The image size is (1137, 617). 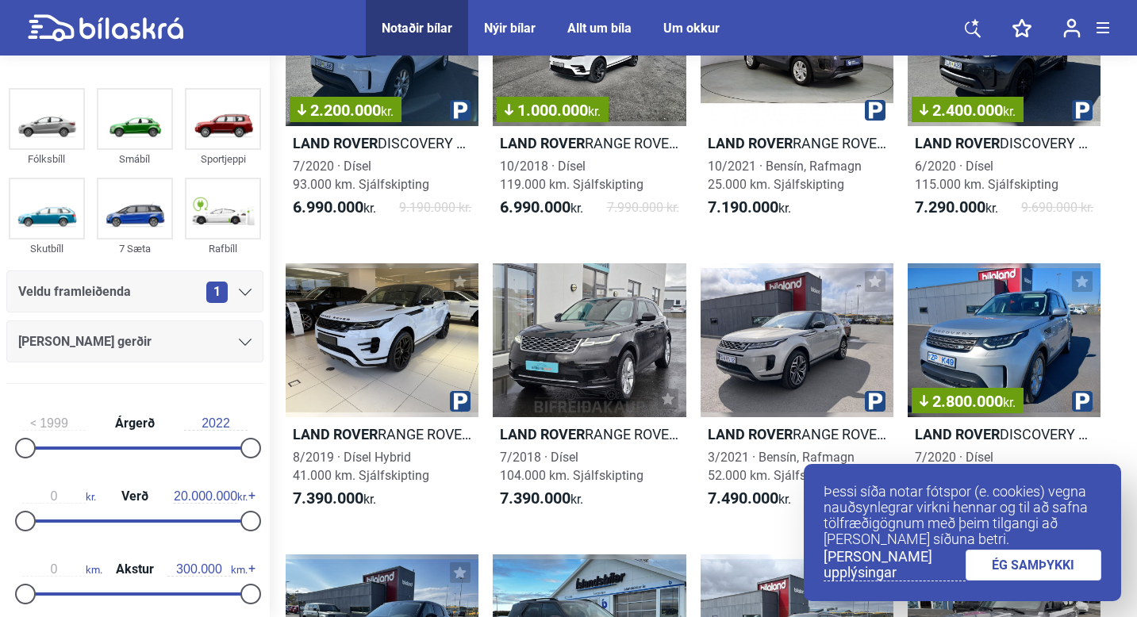 What do you see at coordinates (781, 467) in the screenshot?
I see `span: 3/2021 · Bensín, Rafmagn 52.000 km. Sjálfskipting` at bounding box center [781, 467].